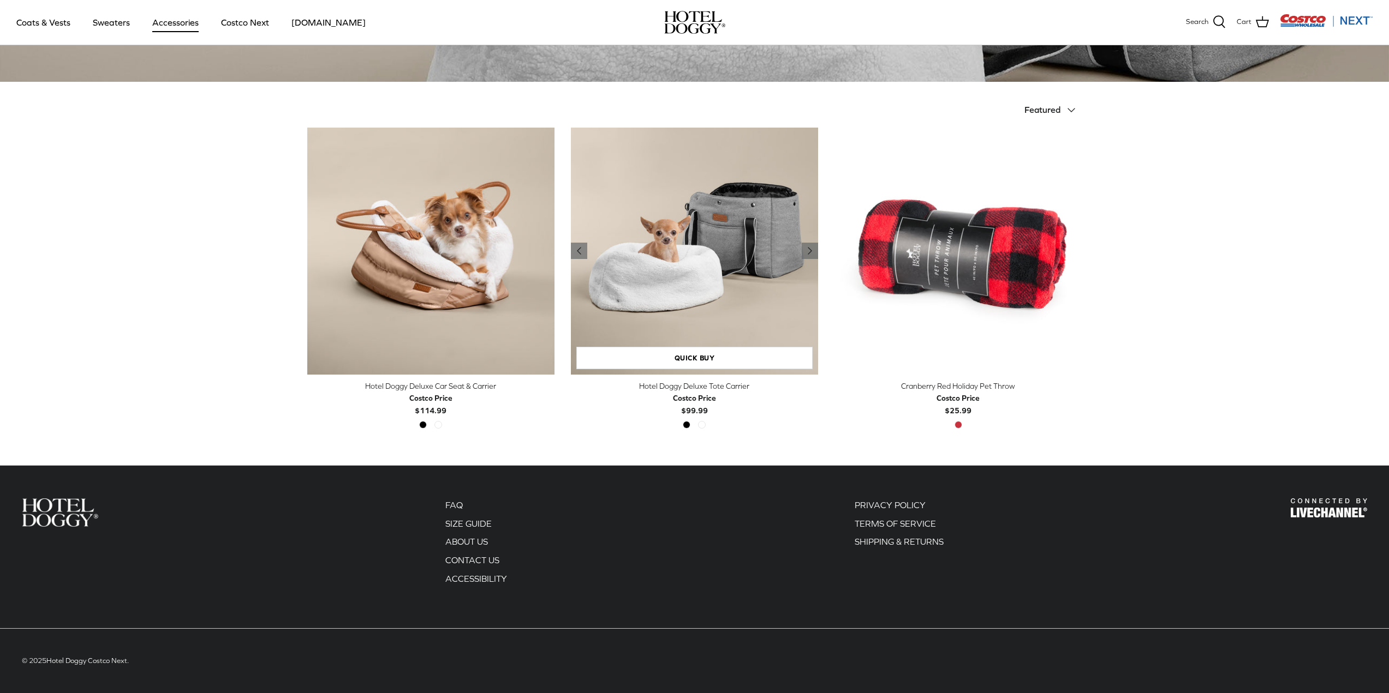  I want to click on button: Featured, so click(1053, 110).